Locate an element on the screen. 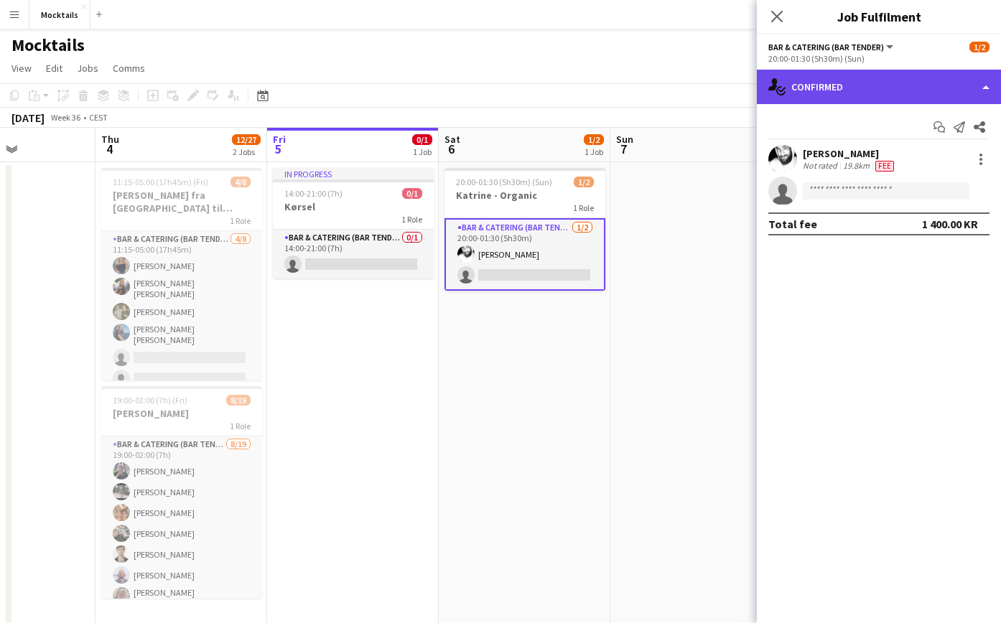 The width and height of the screenshot is (1001, 623). h3: Job Fulfilment is located at coordinates (879, 17).